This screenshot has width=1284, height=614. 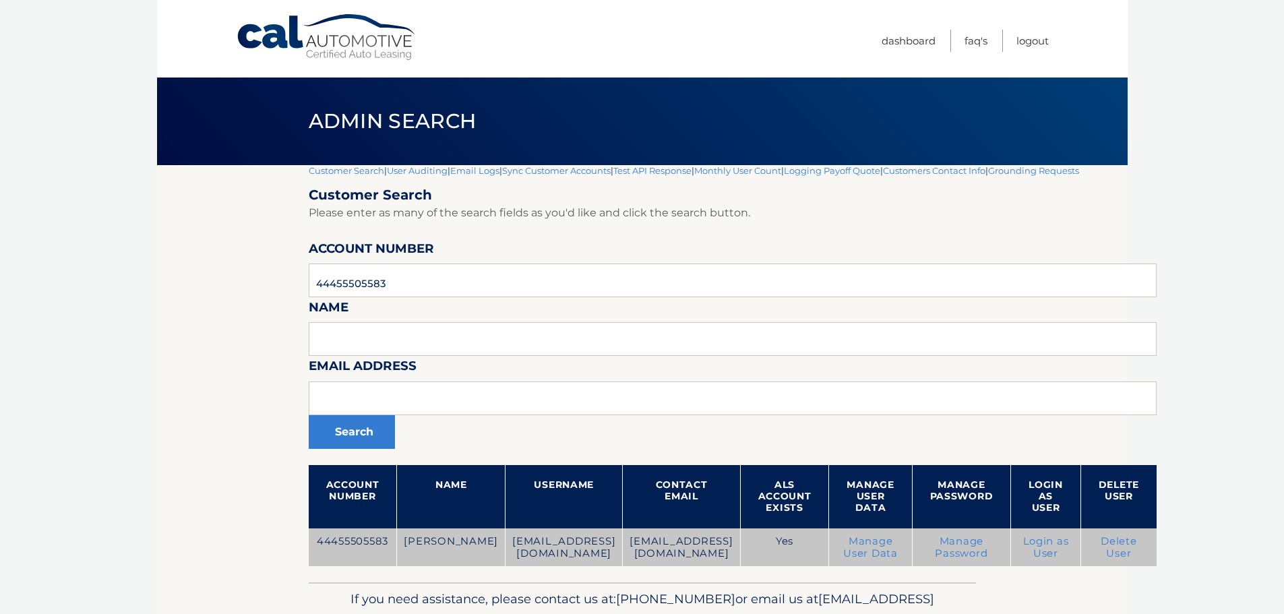 What do you see at coordinates (352, 547) in the screenshot?
I see `td: 44455505583` at bounding box center [352, 547].